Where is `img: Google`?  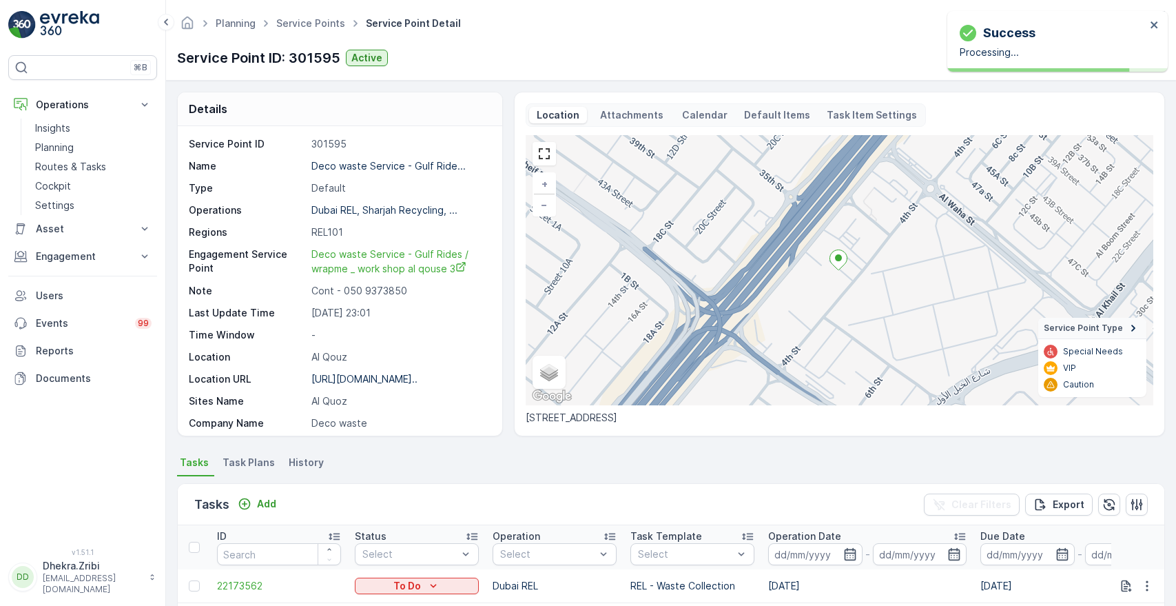
img: Google is located at coordinates (552, 396).